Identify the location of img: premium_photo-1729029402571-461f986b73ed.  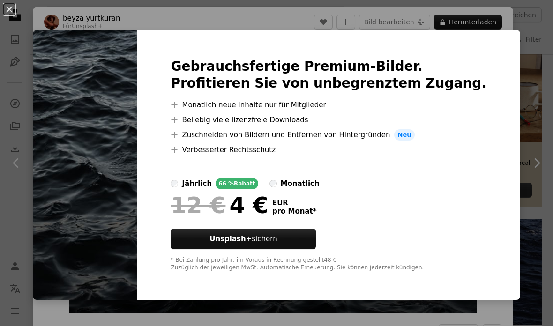
(85, 165).